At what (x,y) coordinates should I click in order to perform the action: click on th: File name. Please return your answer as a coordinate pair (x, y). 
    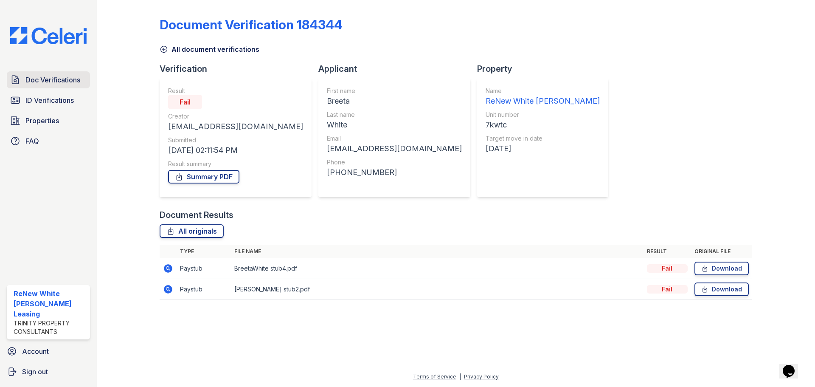
    Looking at the image, I should click on (437, 251).